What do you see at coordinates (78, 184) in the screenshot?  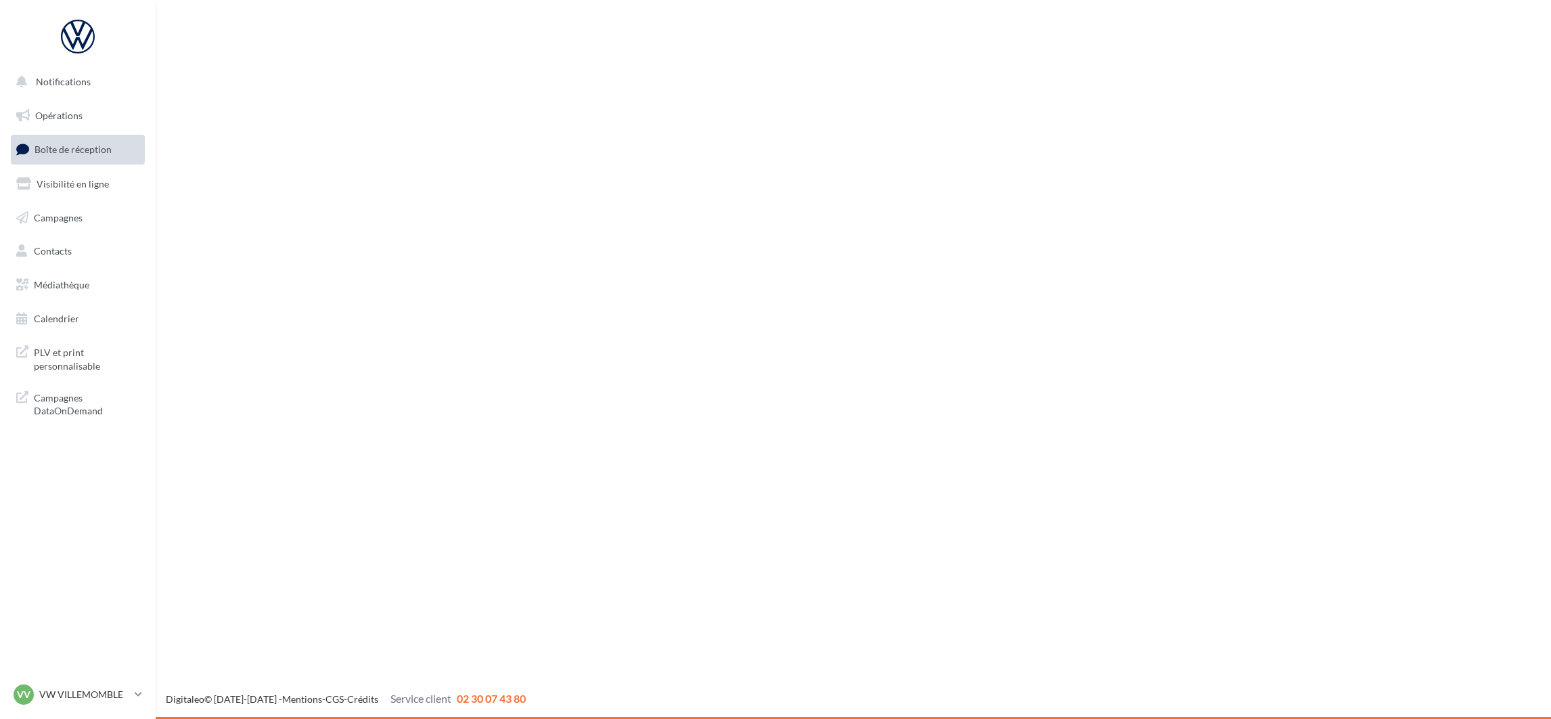 I see `a: Visibilité en ligne` at bounding box center [78, 184].